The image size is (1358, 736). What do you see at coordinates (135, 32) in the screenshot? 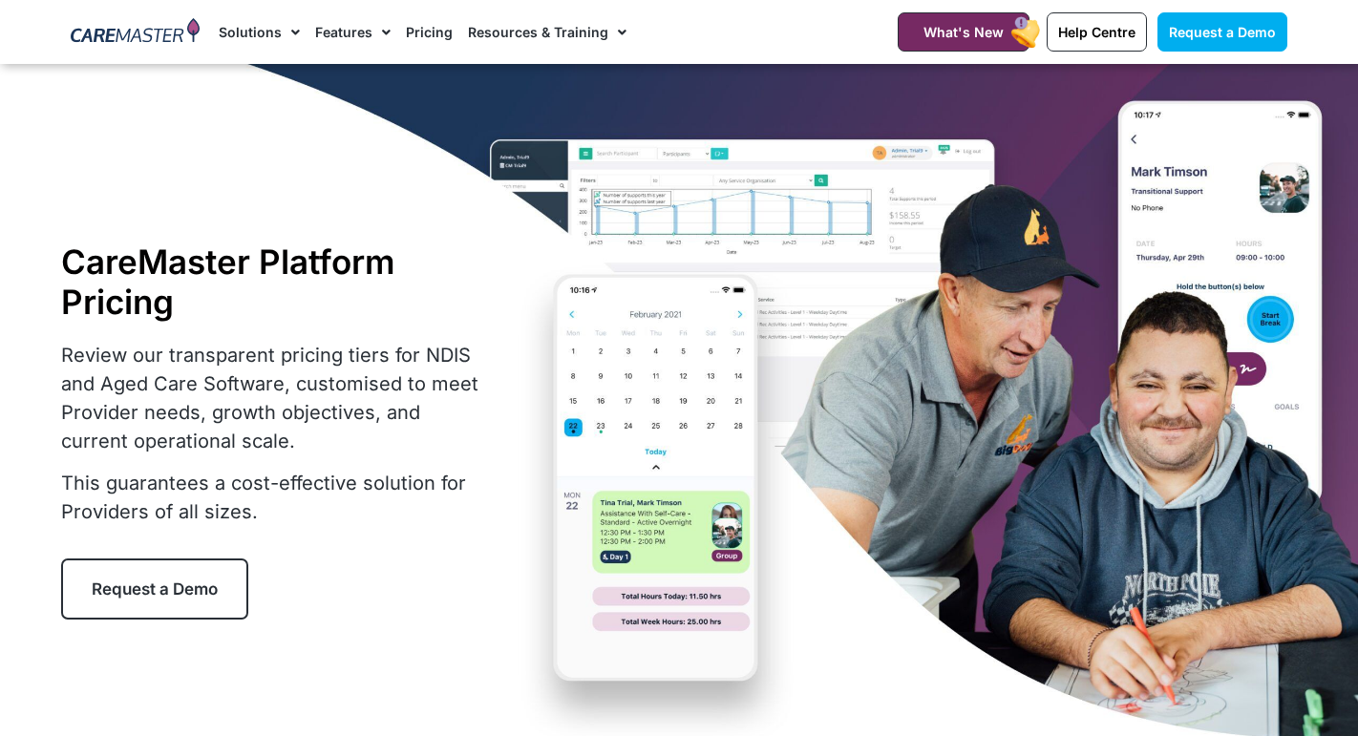
I see `img: CareMaster Logo` at bounding box center [135, 32].